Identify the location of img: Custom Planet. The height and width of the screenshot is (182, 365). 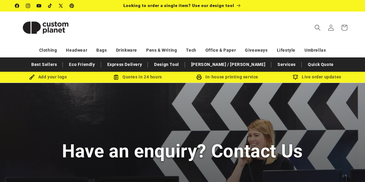
(46, 28).